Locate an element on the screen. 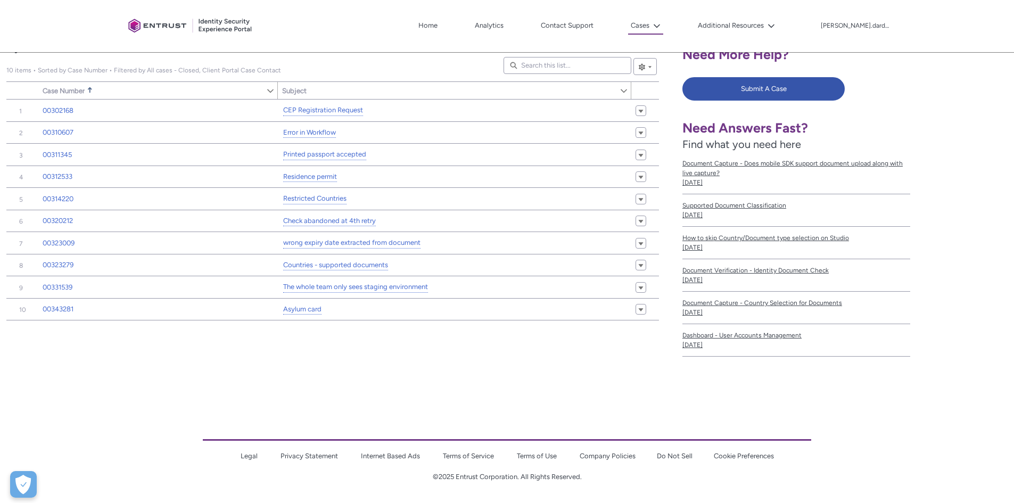  a: Company Policies is located at coordinates (608, 456).